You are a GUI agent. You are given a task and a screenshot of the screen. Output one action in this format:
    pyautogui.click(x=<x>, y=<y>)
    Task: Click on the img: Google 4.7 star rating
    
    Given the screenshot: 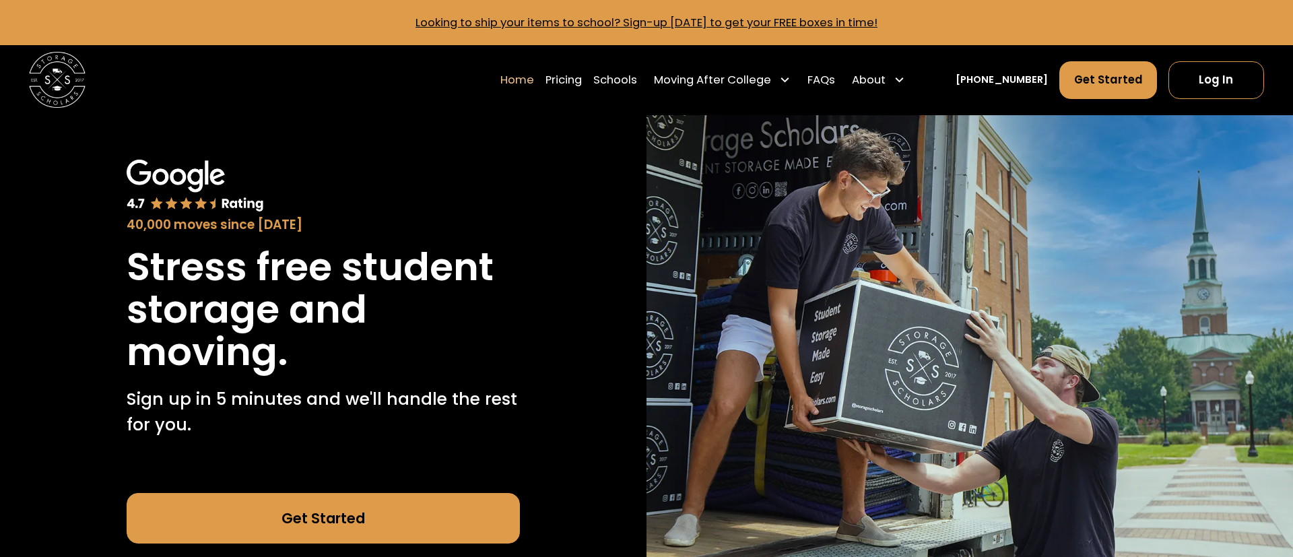 What is the action you would take?
    pyautogui.click(x=195, y=186)
    